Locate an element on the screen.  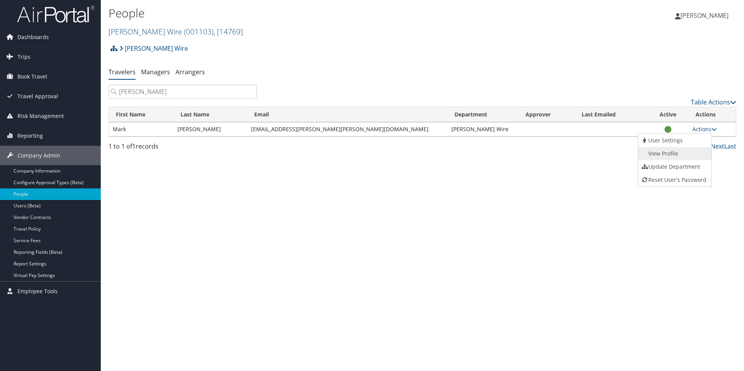
span: Company Admin is located at coordinates (39, 156).